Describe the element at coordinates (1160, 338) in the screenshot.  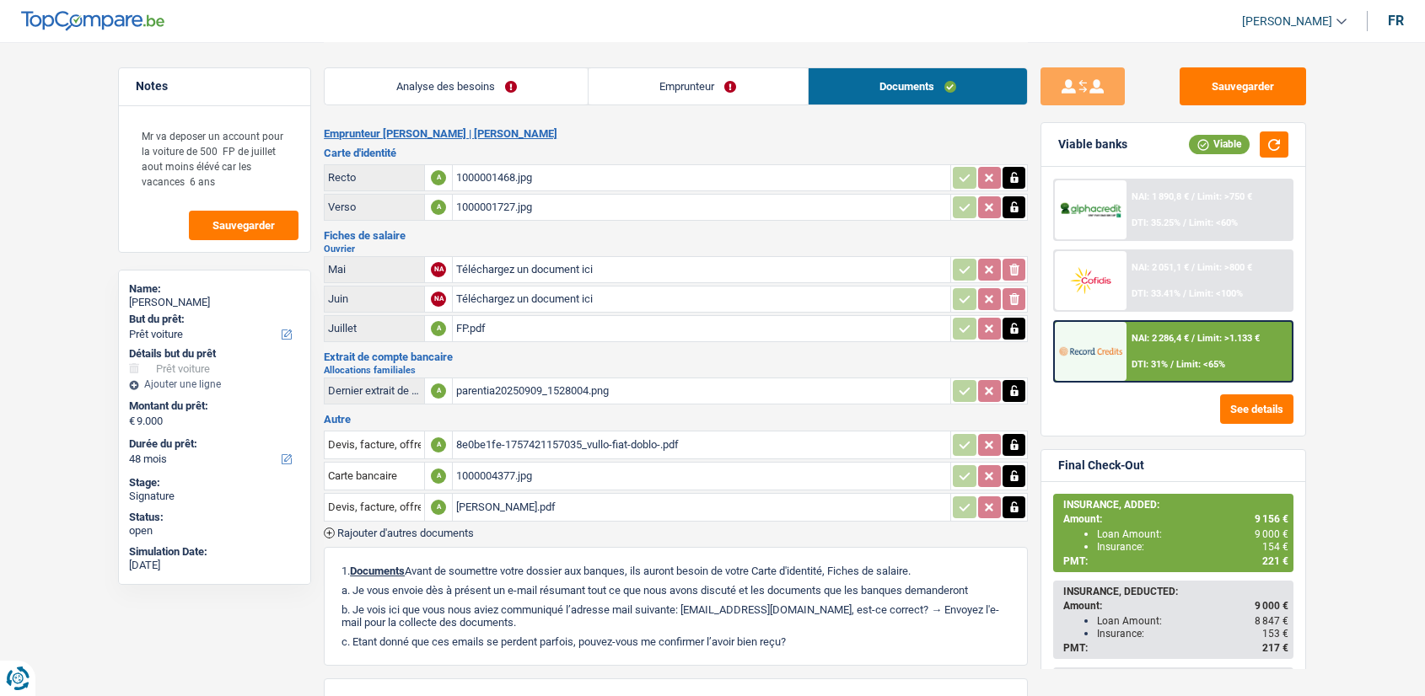
I see `span: NAI: 2 286,4 €` at that location.